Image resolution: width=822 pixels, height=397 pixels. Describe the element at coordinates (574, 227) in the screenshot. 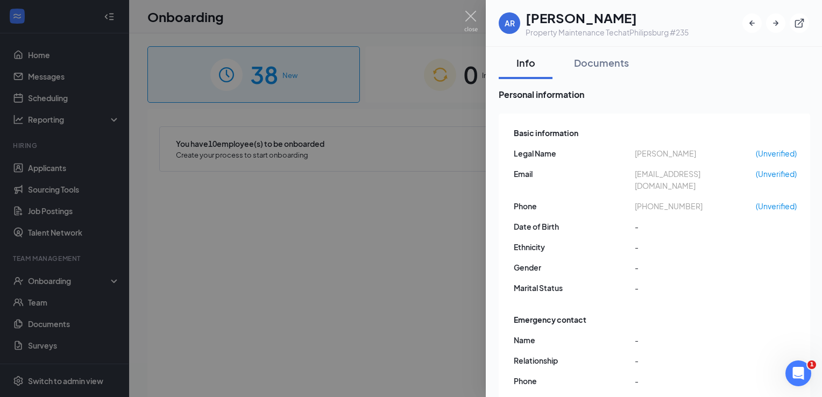

I see `span: Date of Birth` at that location.